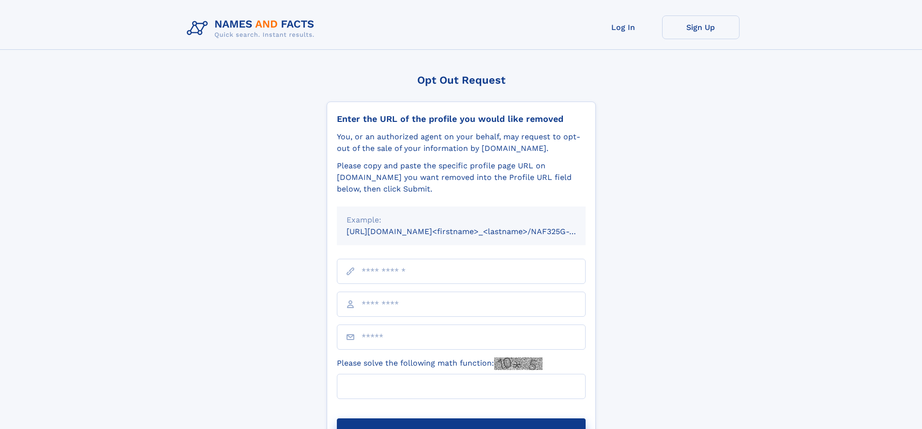 This screenshot has height=429, width=922. I want to click on div: Example:, so click(461, 220).